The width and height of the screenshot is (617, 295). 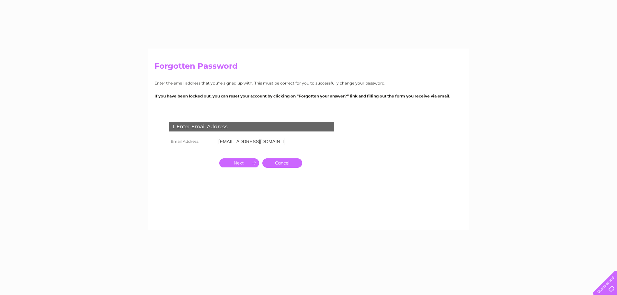 What do you see at coordinates (309, 83) in the screenshot?
I see `p: Enter the email address that you're signed up with. This must be correct for you to successfully ...` at bounding box center [309, 83].